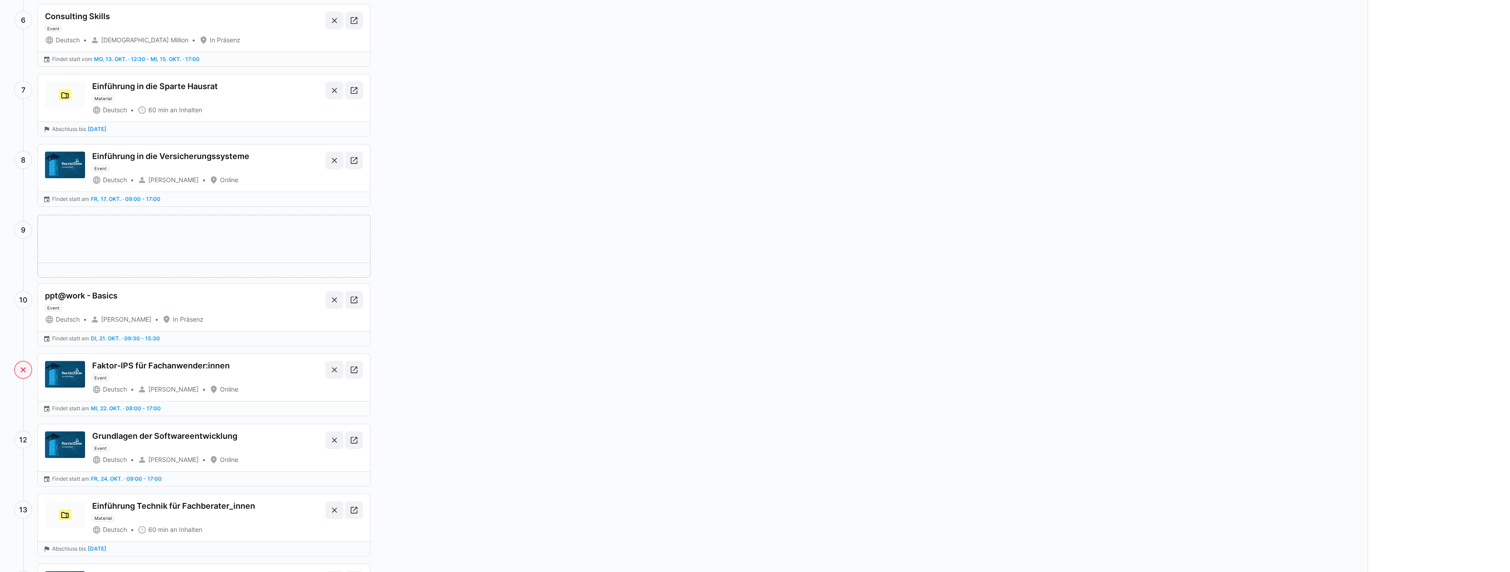 The image size is (1510, 572). I want to click on div: Einführung in die Sparte Hausrat, so click(155, 86).